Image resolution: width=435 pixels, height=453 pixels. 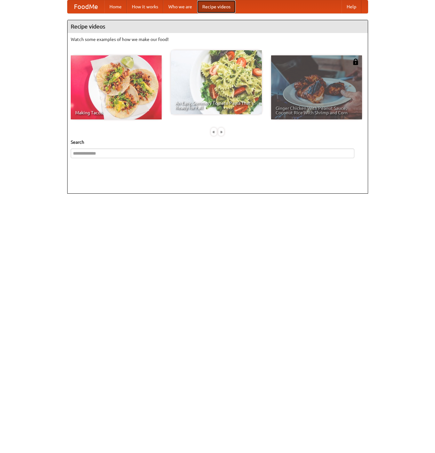 What do you see at coordinates (218, 142) in the screenshot?
I see `h5: Search` at bounding box center [218, 142].